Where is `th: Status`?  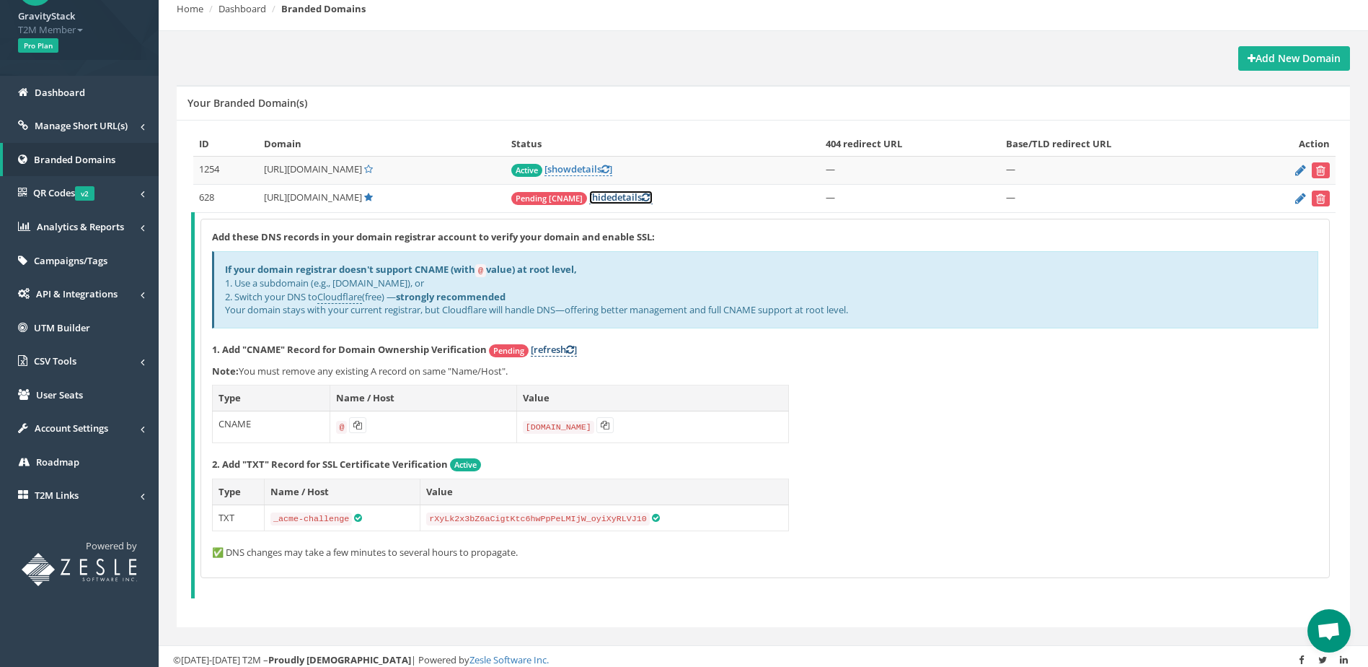 th: Status is located at coordinates (663, 144).